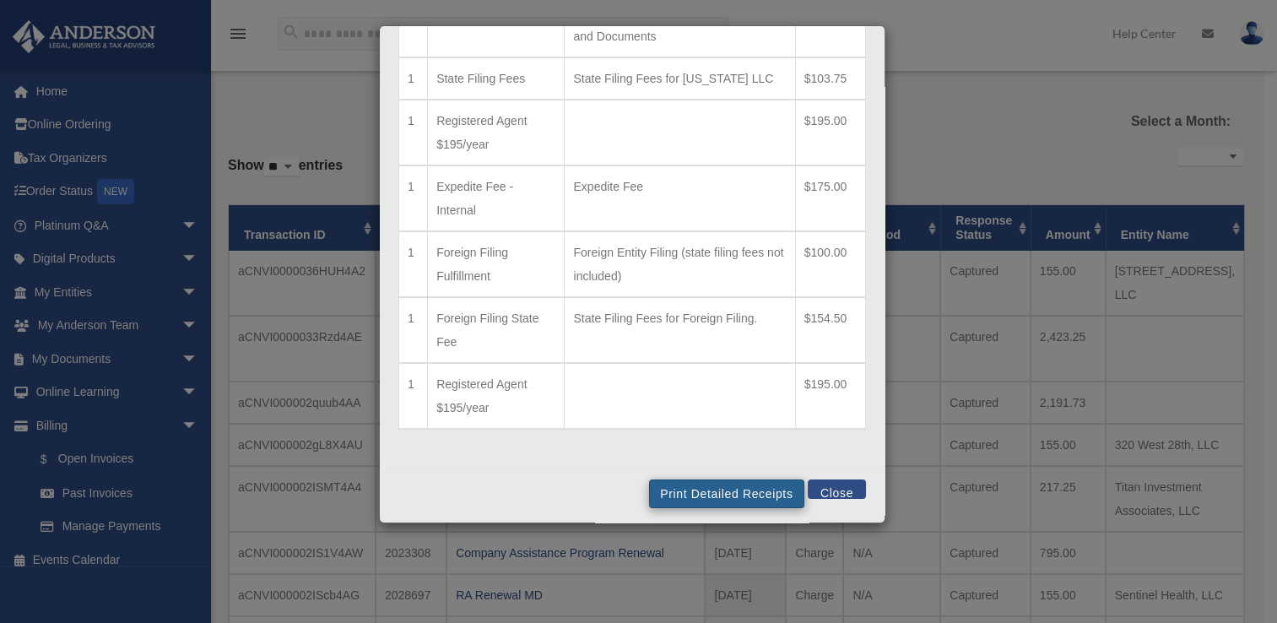 The height and width of the screenshot is (623, 1277). Describe the element at coordinates (679, 198) in the screenshot. I see `td: Expedite Fee` at that location.